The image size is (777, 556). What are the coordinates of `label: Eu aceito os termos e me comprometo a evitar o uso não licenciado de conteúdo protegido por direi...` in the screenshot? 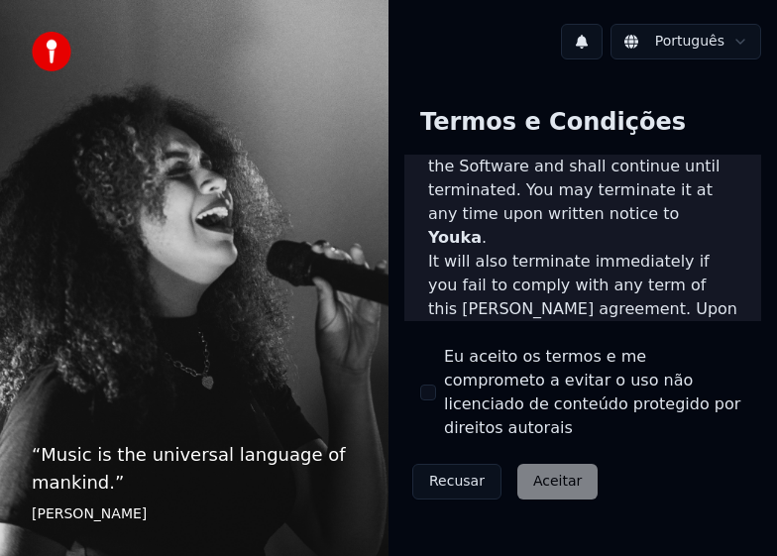 It's located at (595, 392).